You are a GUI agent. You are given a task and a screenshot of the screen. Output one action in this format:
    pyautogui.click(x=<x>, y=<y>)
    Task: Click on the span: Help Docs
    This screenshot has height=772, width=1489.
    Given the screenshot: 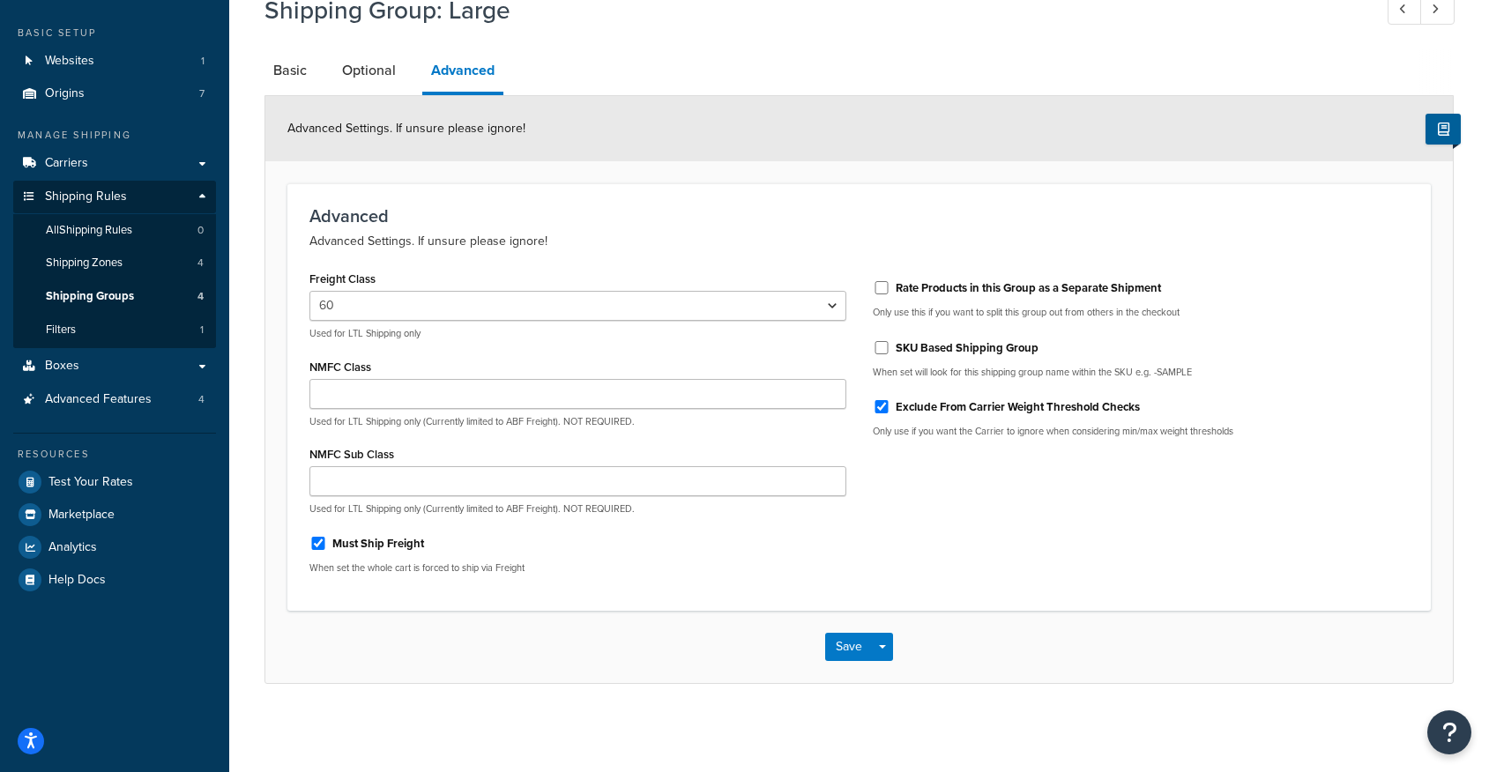 What is the action you would take?
    pyautogui.click(x=77, y=580)
    